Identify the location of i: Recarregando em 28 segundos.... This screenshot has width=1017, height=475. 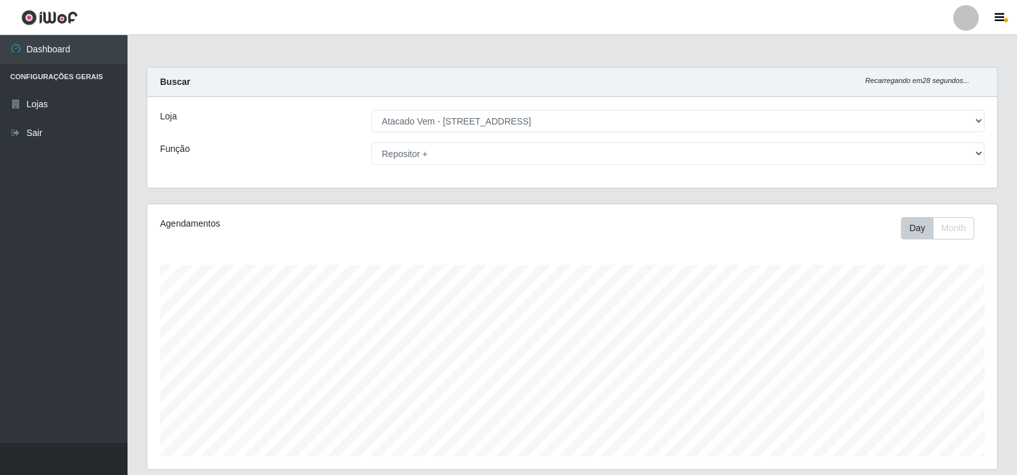
(917, 80).